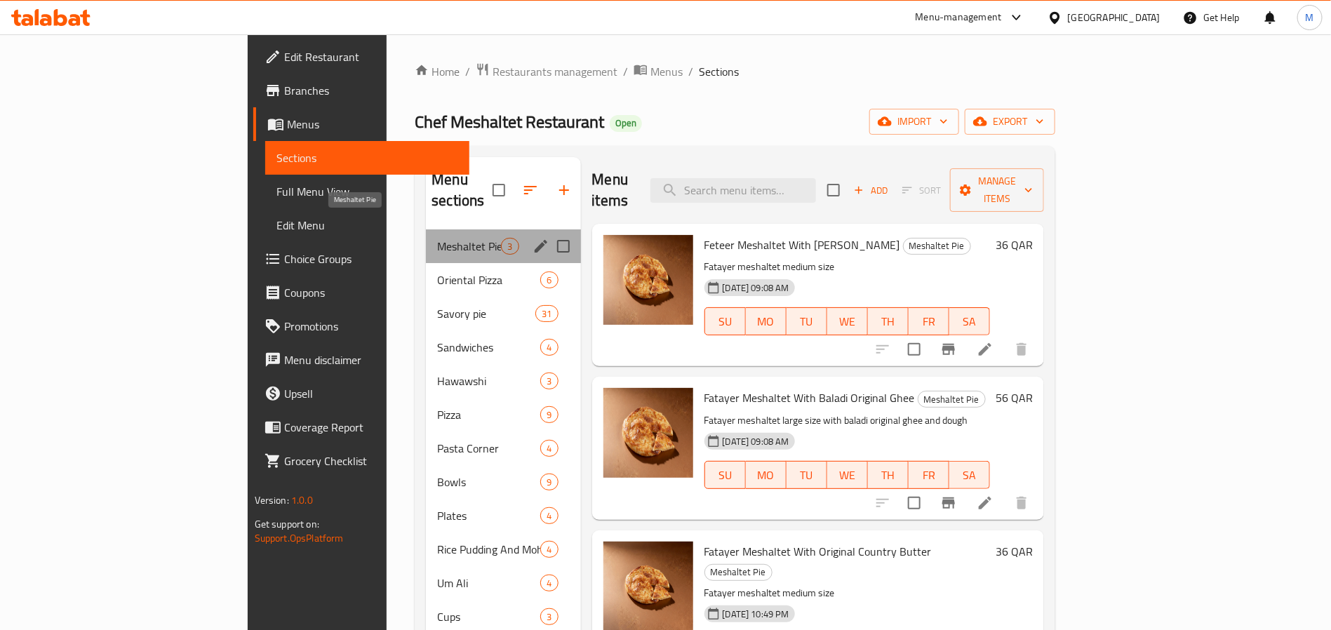 Image resolution: width=1331 pixels, height=630 pixels. What do you see at coordinates (914, 121) in the screenshot?
I see `button: import` at bounding box center [914, 121].